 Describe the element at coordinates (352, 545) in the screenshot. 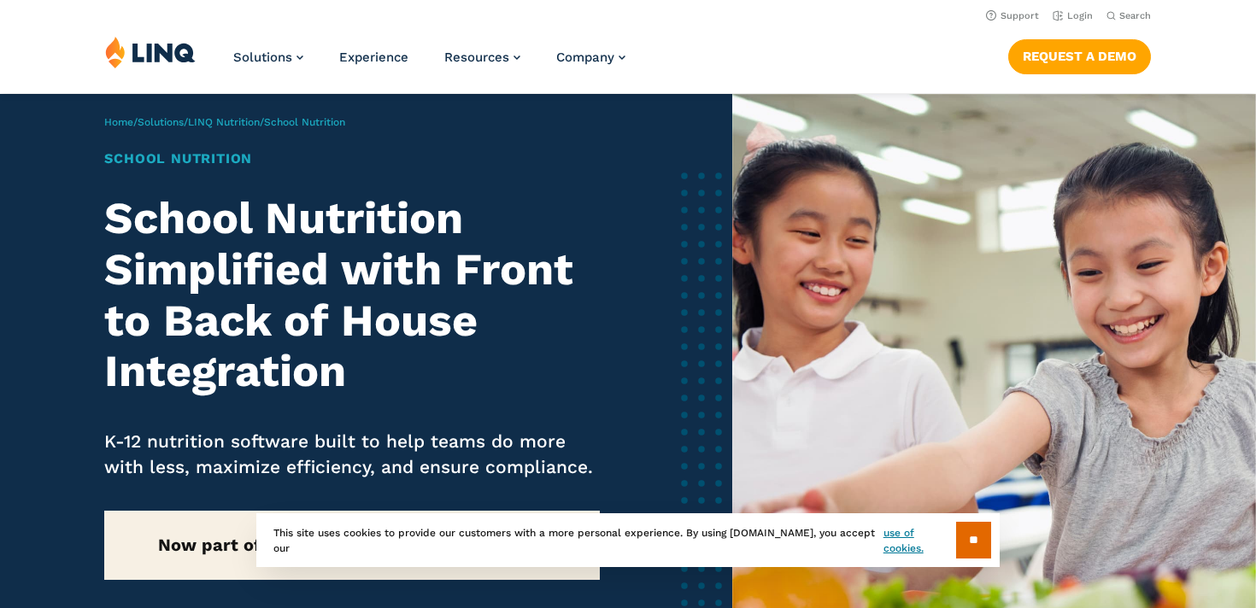

I see `strong: Now part of our new` at that location.